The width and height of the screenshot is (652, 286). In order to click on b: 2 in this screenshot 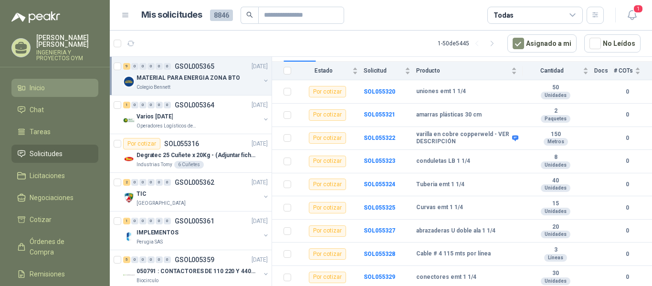, I will do `click(555, 111)`.